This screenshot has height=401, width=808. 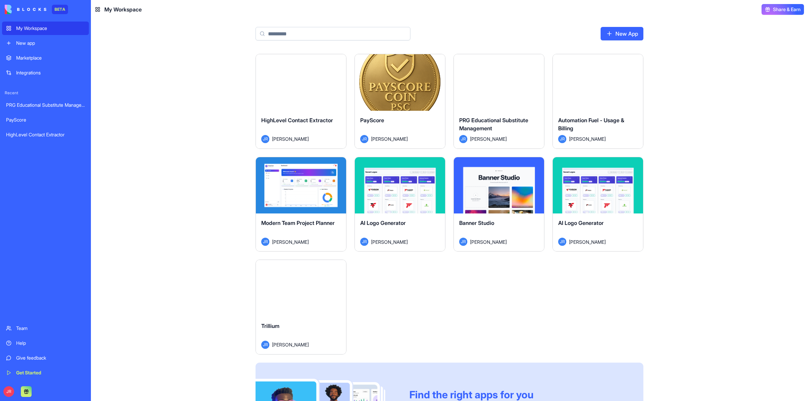 What do you see at coordinates (45, 358) in the screenshot?
I see `a: Give feedback` at bounding box center [45, 358].